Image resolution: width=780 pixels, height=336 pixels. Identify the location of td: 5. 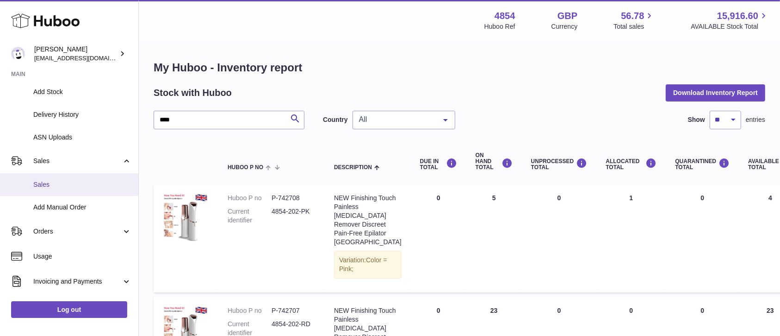
(494, 238).